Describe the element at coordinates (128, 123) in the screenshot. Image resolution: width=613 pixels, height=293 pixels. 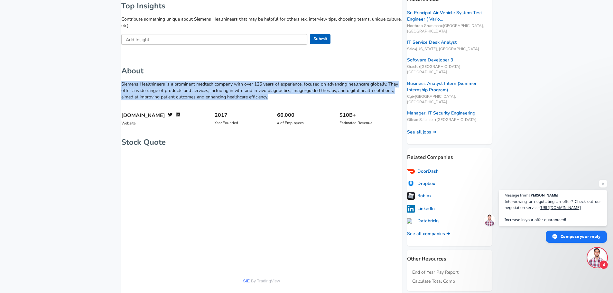
I see `span: Website` at that location.